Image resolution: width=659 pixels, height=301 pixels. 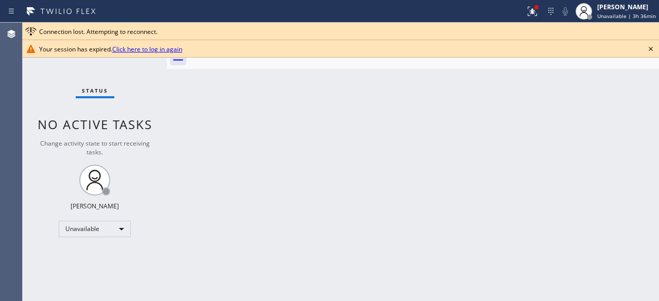 I want to click on button: Mute, so click(x=565, y=11).